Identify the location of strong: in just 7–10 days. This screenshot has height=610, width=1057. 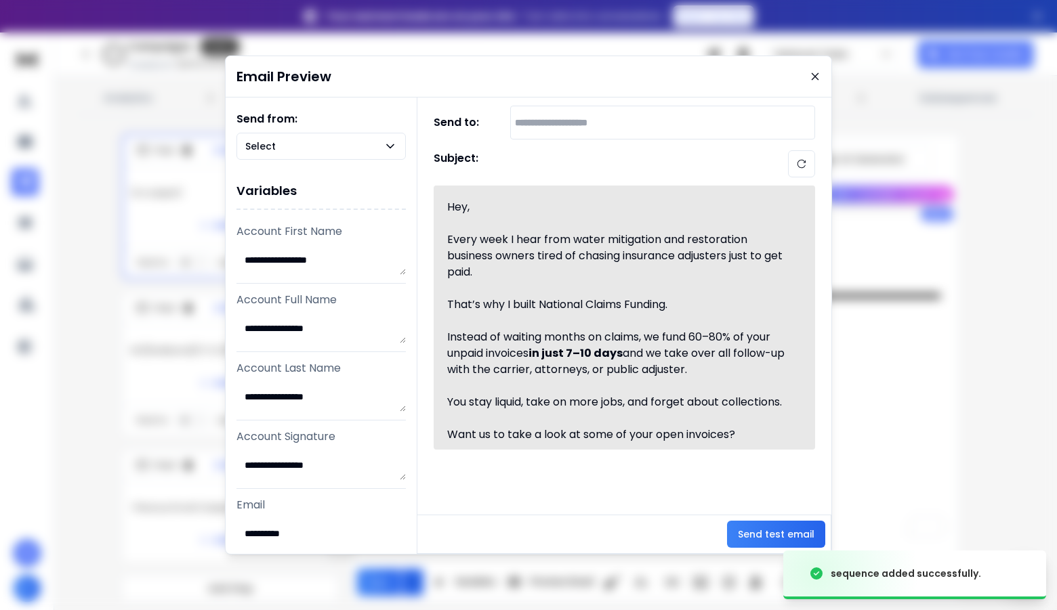
(575, 353).